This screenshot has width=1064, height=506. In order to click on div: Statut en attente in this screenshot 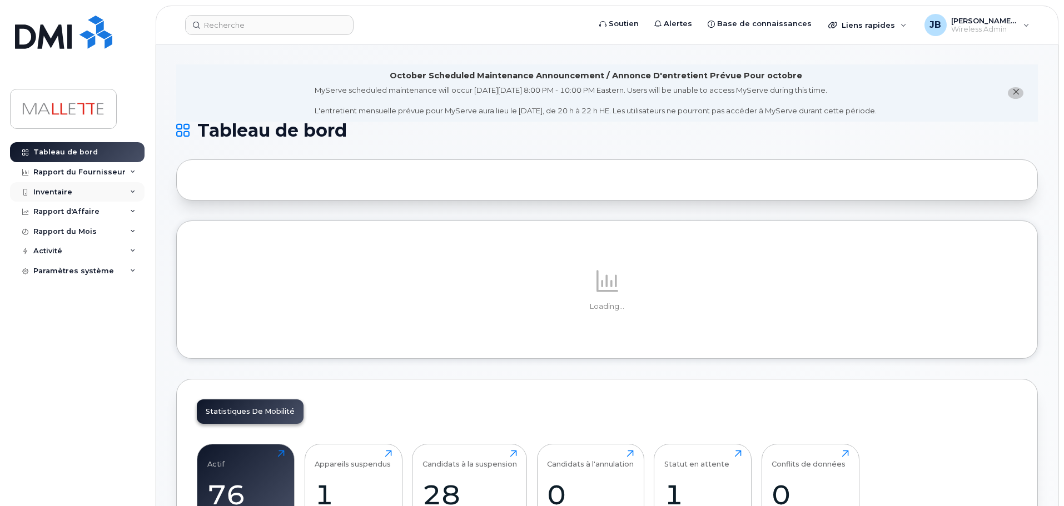, I will do `click(697, 459)`.